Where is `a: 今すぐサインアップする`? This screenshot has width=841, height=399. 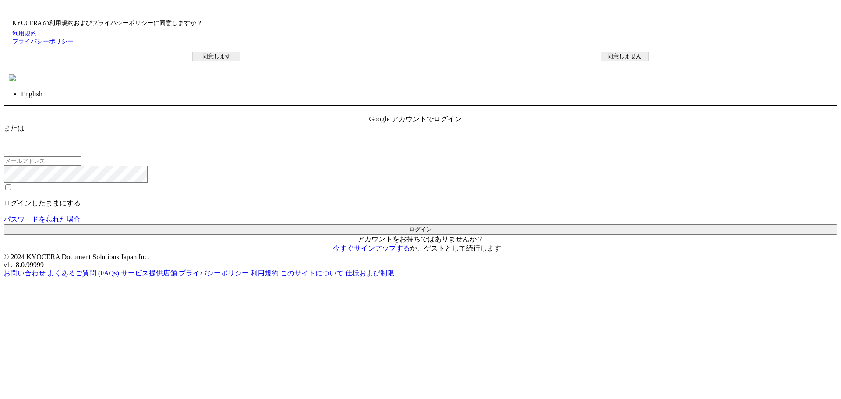 a: 今すぐサインアップする is located at coordinates (372, 248).